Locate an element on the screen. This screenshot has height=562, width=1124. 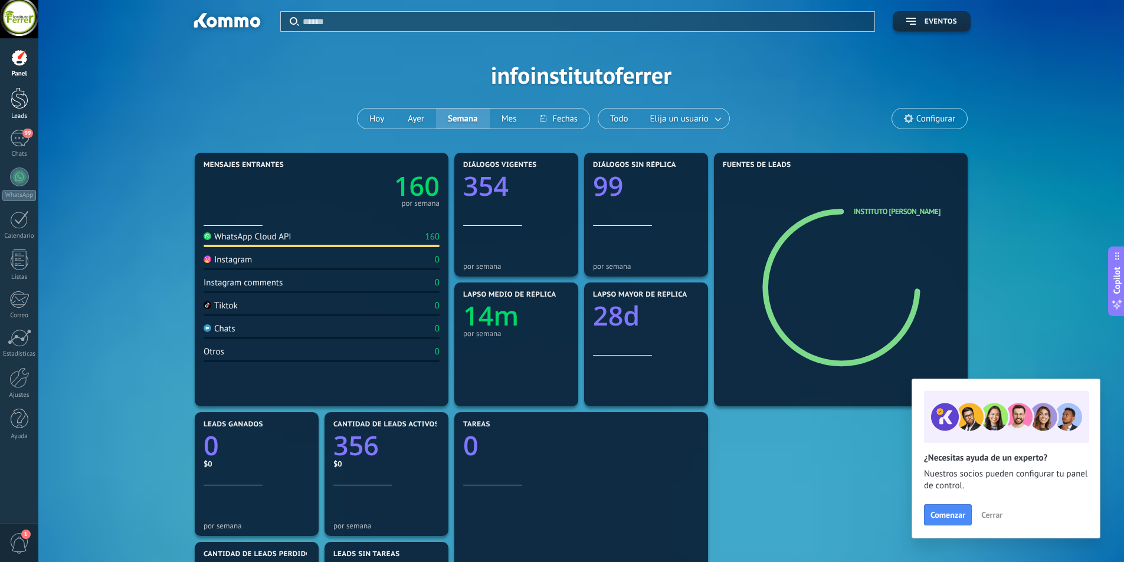
a: 28d is located at coordinates (646, 316).